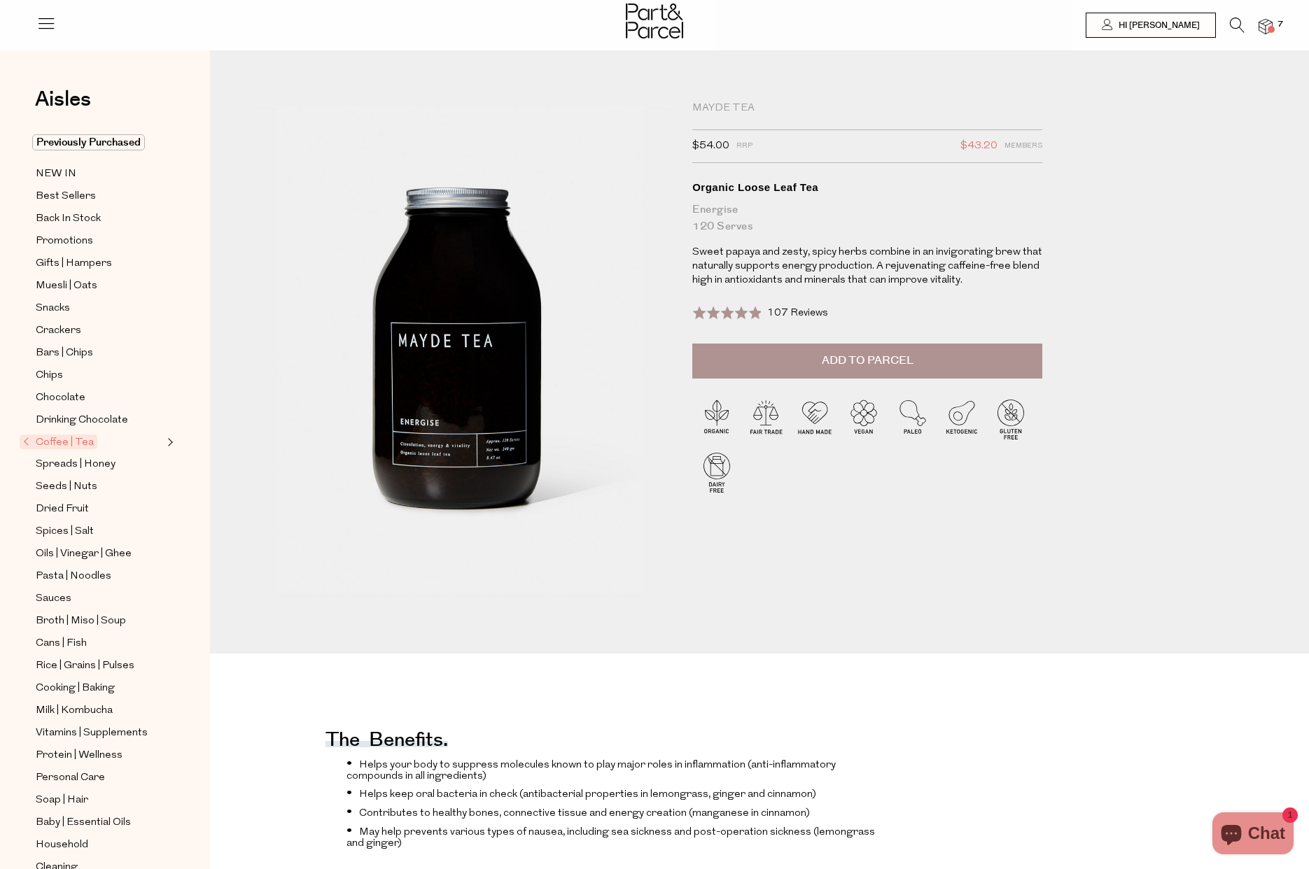 Image resolution: width=1309 pixels, height=869 pixels. I want to click on span: Baby | Essential Oils, so click(83, 823).